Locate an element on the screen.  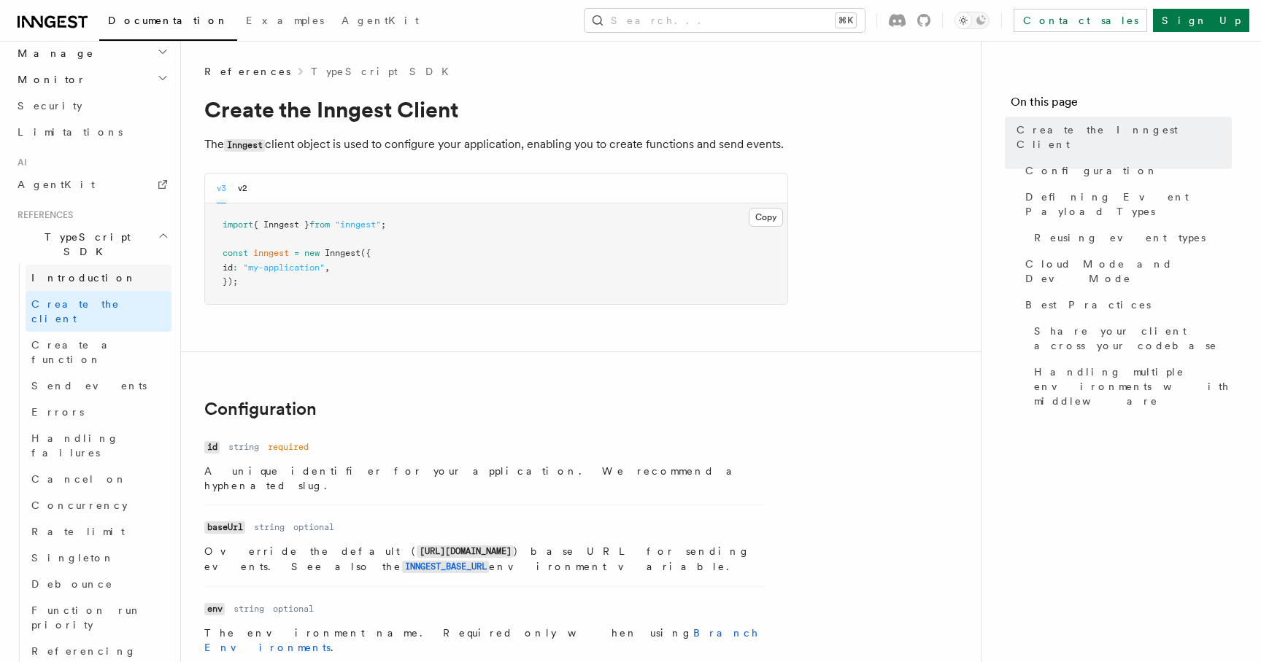
a: Cancel on is located at coordinates (98, 479).